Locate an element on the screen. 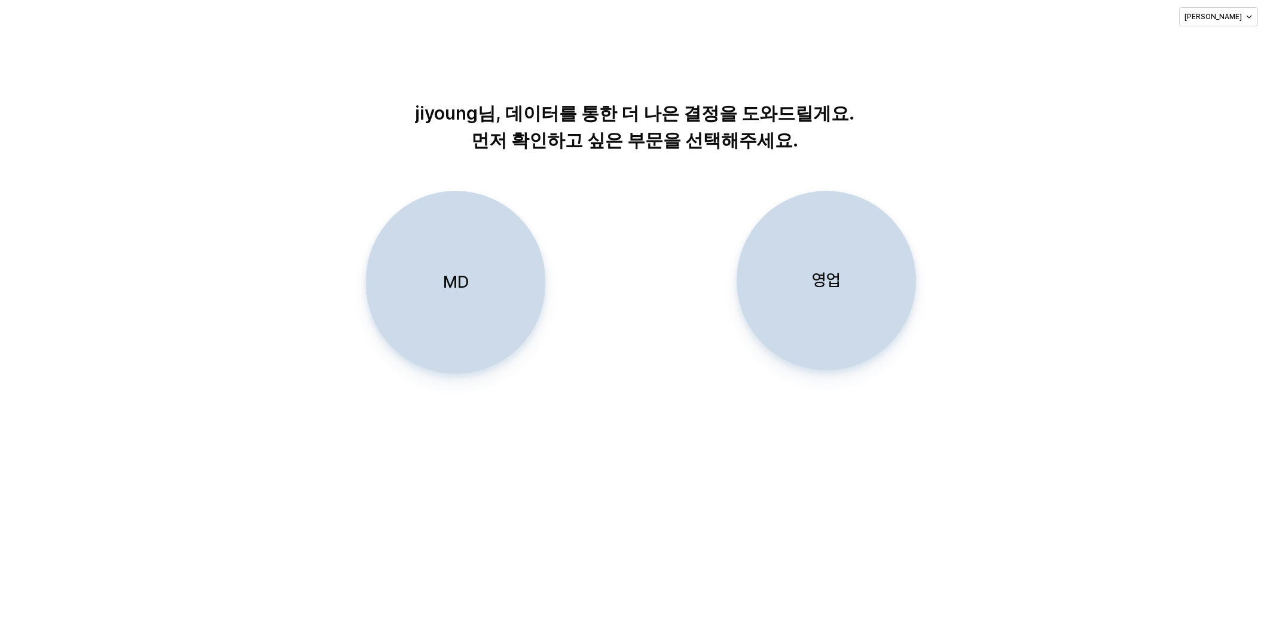 The height and width of the screenshot is (634, 1270). button: MD is located at coordinates (456, 282).